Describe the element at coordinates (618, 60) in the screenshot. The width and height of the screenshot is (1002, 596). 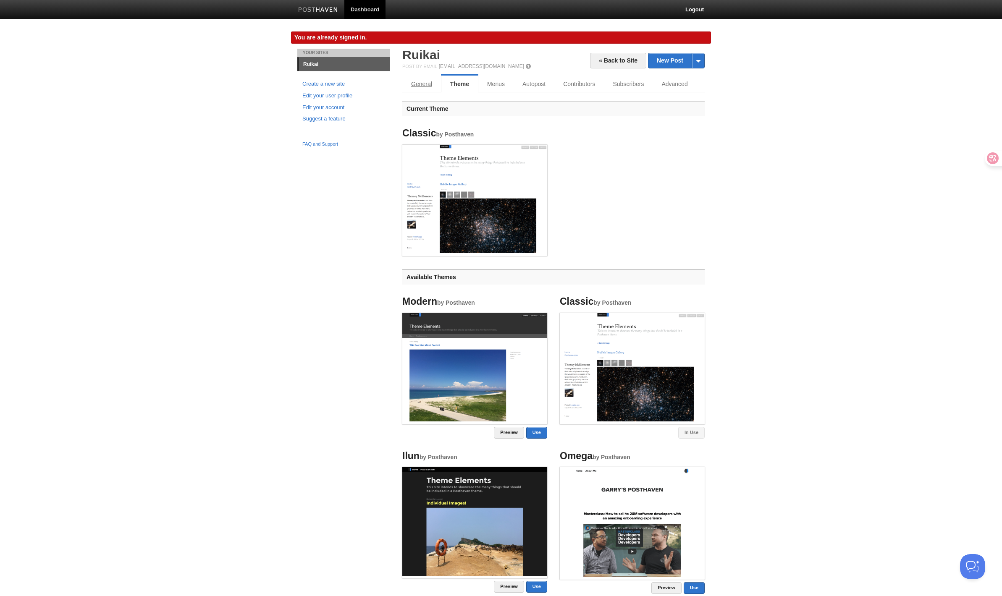
I see `a: « Back to Site` at that location.